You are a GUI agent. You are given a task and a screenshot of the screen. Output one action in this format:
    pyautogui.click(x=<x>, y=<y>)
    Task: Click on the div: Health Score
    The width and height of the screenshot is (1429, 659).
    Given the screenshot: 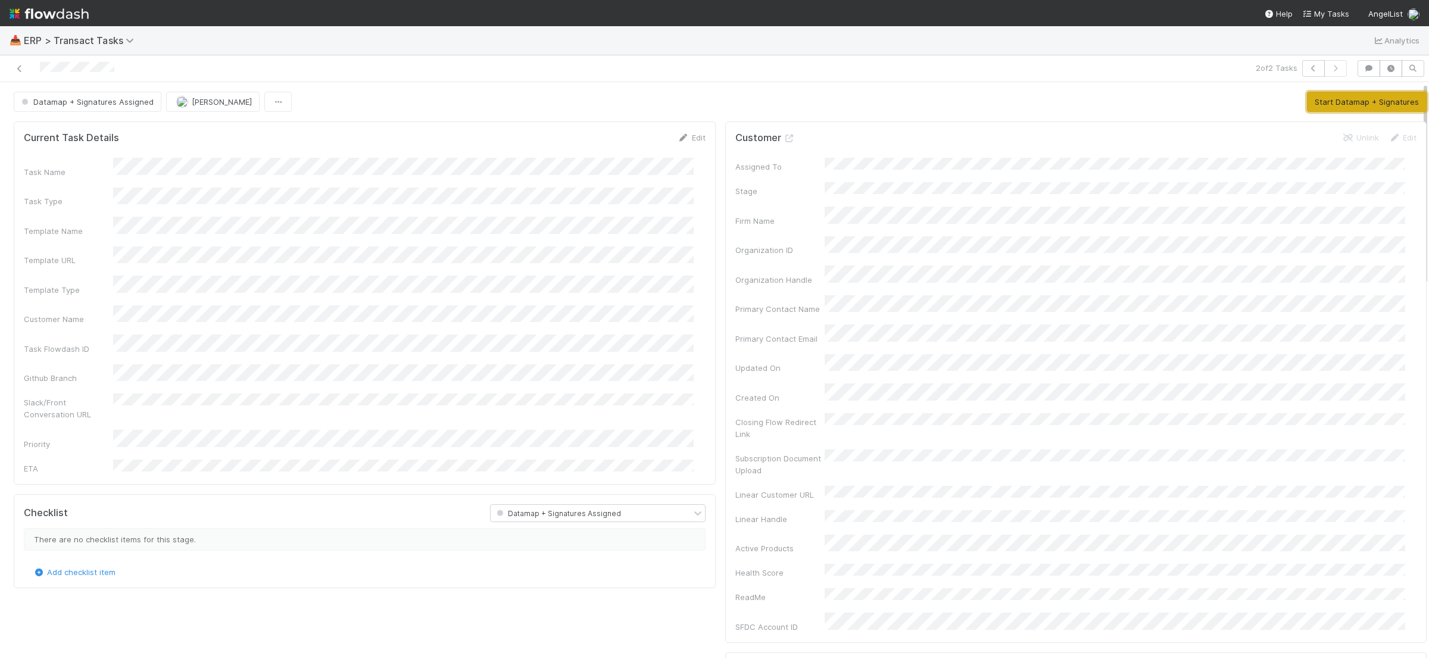 What is the action you would take?
    pyautogui.click(x=780, y=573)
    